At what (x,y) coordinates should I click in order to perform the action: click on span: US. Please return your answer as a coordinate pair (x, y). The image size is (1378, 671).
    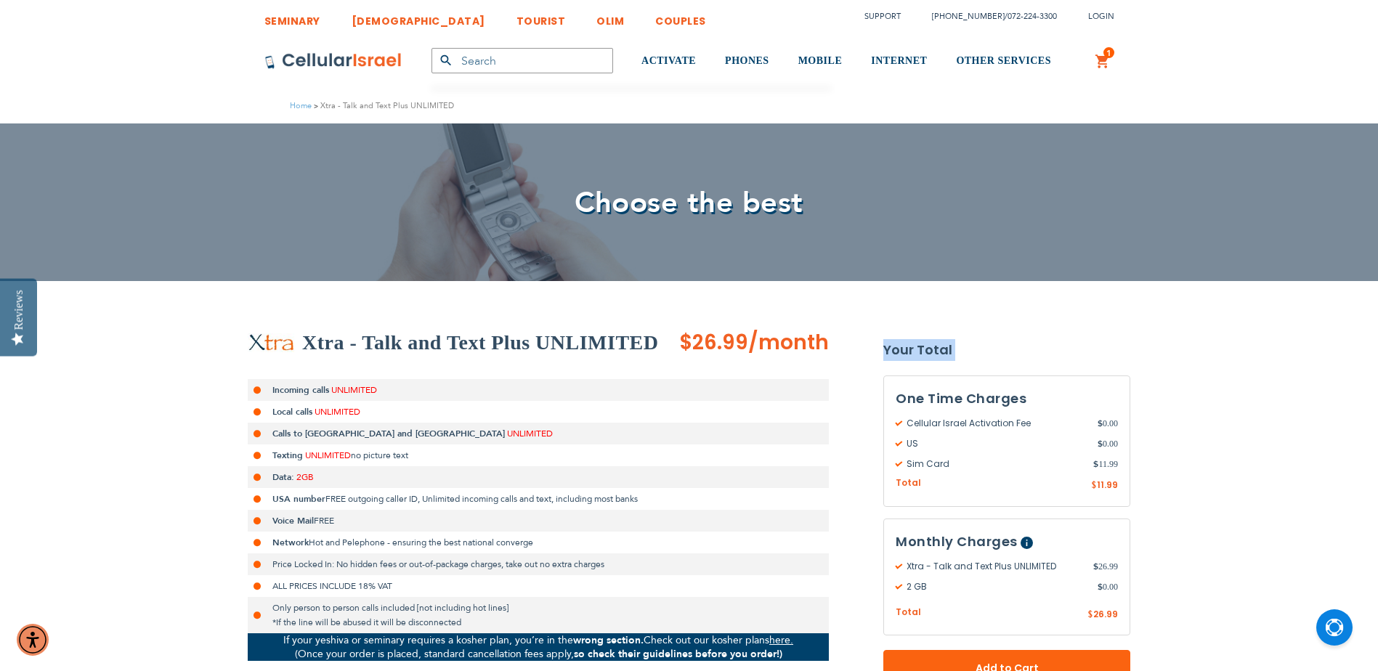
    Looking at the image, I should click on (997, 444).